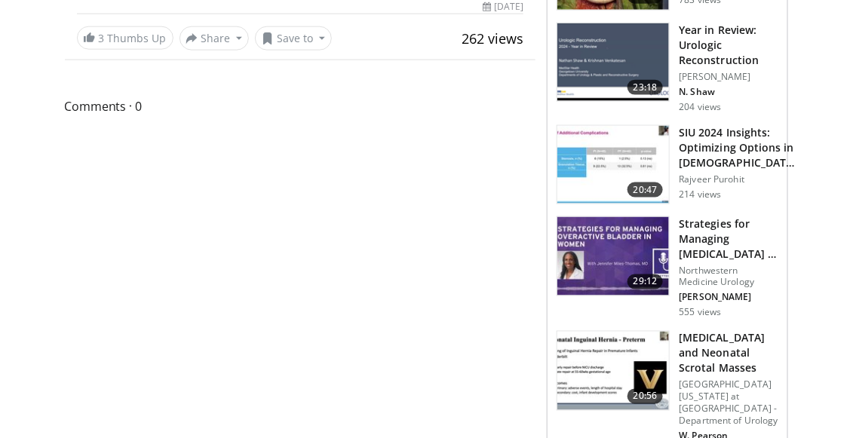  Describe the element at coordinates (492, 38) in the screenshot. I see `span: 262 views` at that location.